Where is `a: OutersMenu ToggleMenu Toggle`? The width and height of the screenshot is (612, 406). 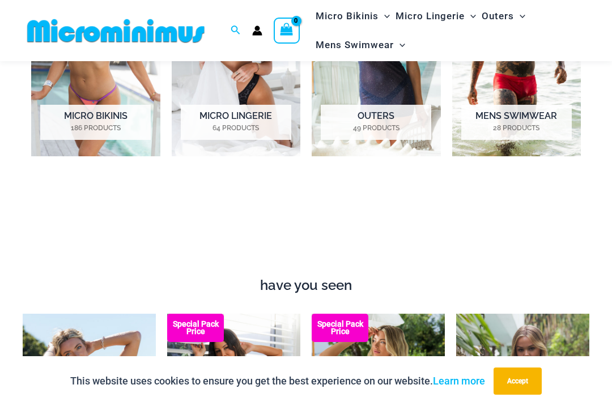 a: OutersMenu ToggleMenu Toggle is located at coordinates (503, 16).